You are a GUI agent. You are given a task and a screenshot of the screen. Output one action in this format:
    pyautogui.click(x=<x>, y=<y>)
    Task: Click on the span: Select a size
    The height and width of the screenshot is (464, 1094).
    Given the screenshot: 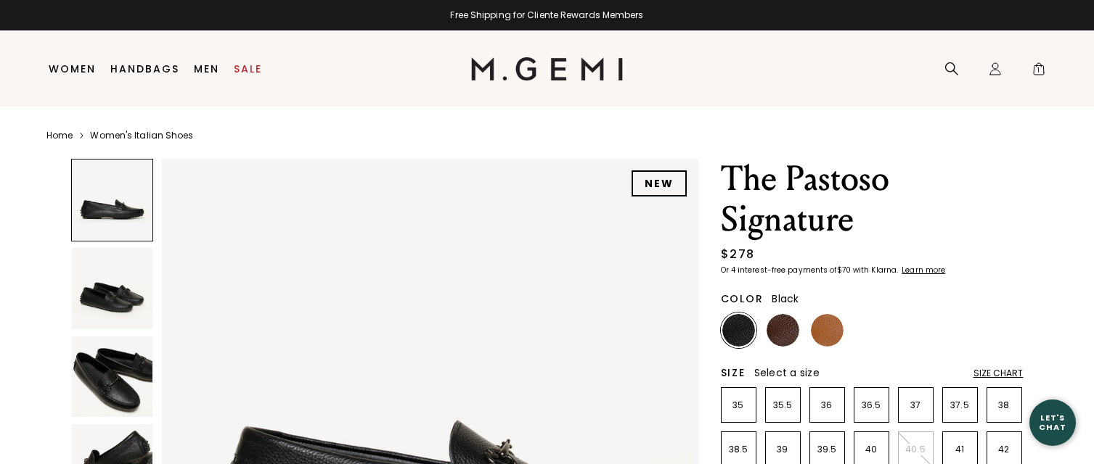 What is the action you would take?
    pyautogui.click(x=787, y=373)
    